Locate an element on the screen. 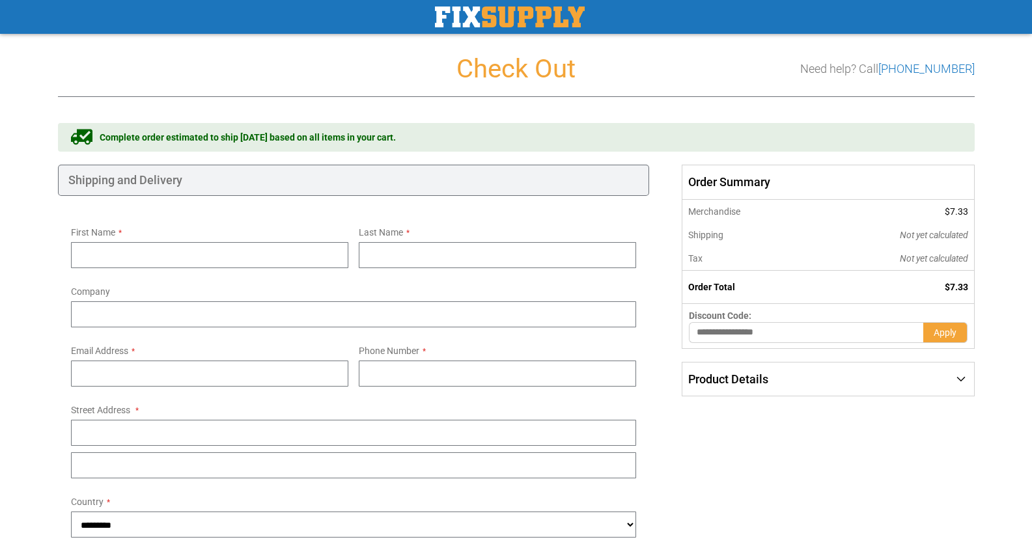 The height and width of the screenshot is (546, 1032). div: Shipping and Delivery is located at coordinates (354, 180).